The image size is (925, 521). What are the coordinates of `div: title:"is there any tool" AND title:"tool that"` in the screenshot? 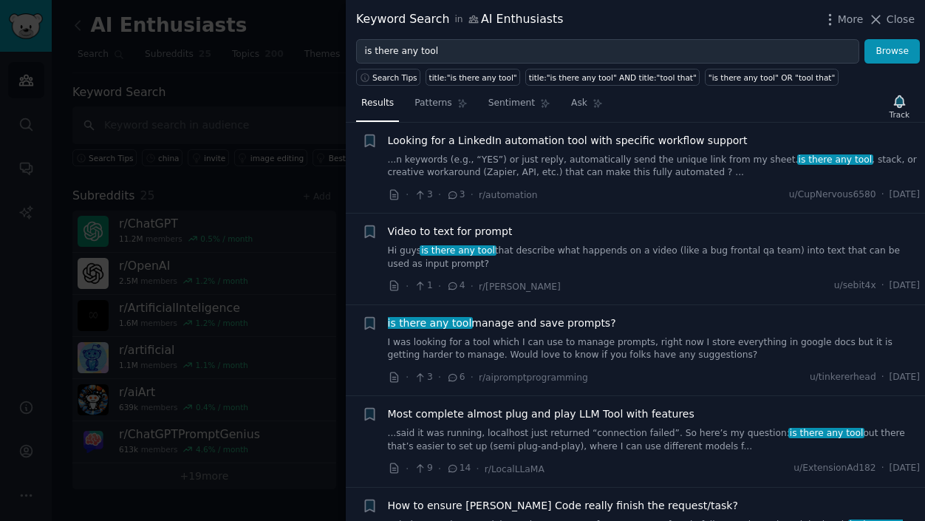 It's located at (612, 78).